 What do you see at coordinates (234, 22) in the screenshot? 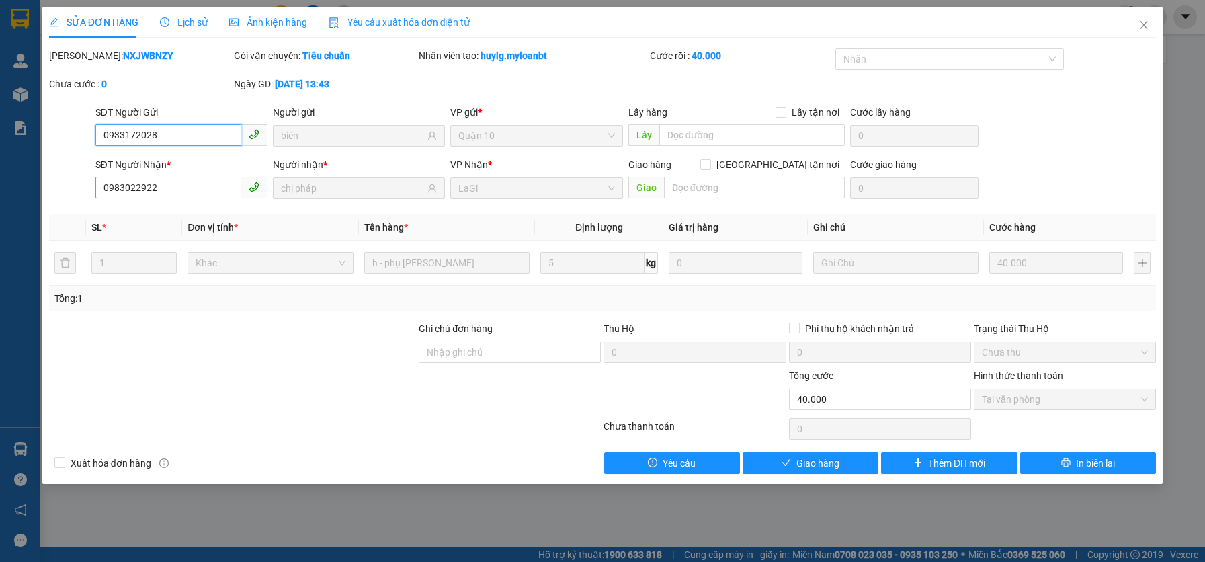
I see `span: picture` at bounding box center [234, 22].